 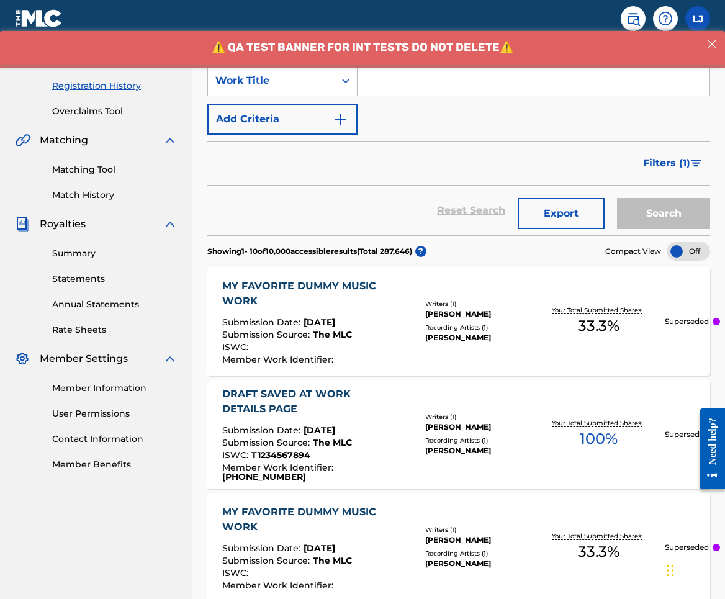 What do you see at coordinates (22, 42) in the screenshot?
I see `div: Need help?` at bounding box center [22, 42].